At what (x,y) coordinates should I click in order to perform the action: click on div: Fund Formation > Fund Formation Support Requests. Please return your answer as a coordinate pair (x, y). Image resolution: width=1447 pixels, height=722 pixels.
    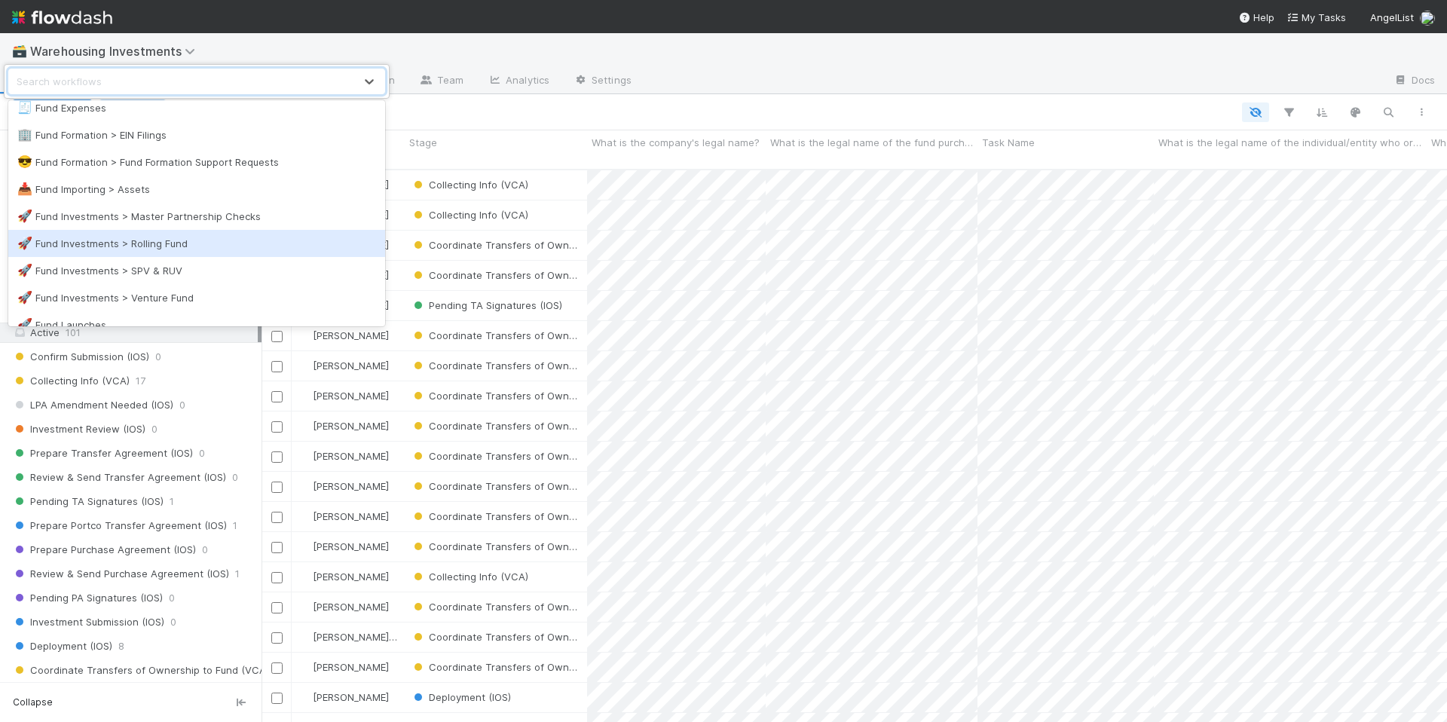
    Looking at the image, I should click on (197, 162).